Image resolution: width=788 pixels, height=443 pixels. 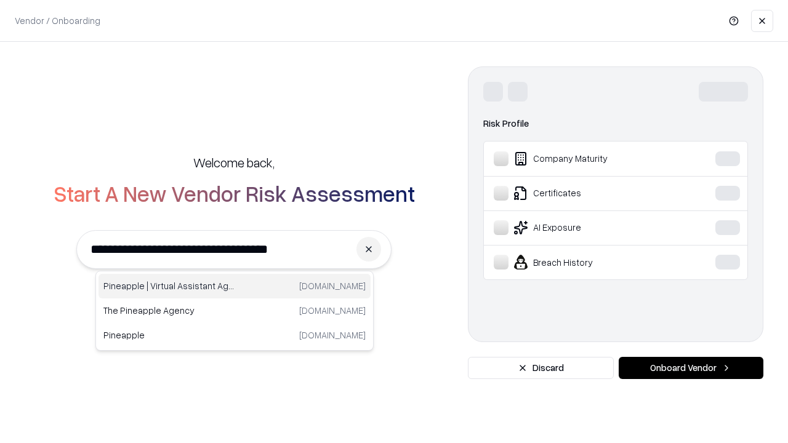 I want to click on div: Certificates, so click(x=585, y=193).